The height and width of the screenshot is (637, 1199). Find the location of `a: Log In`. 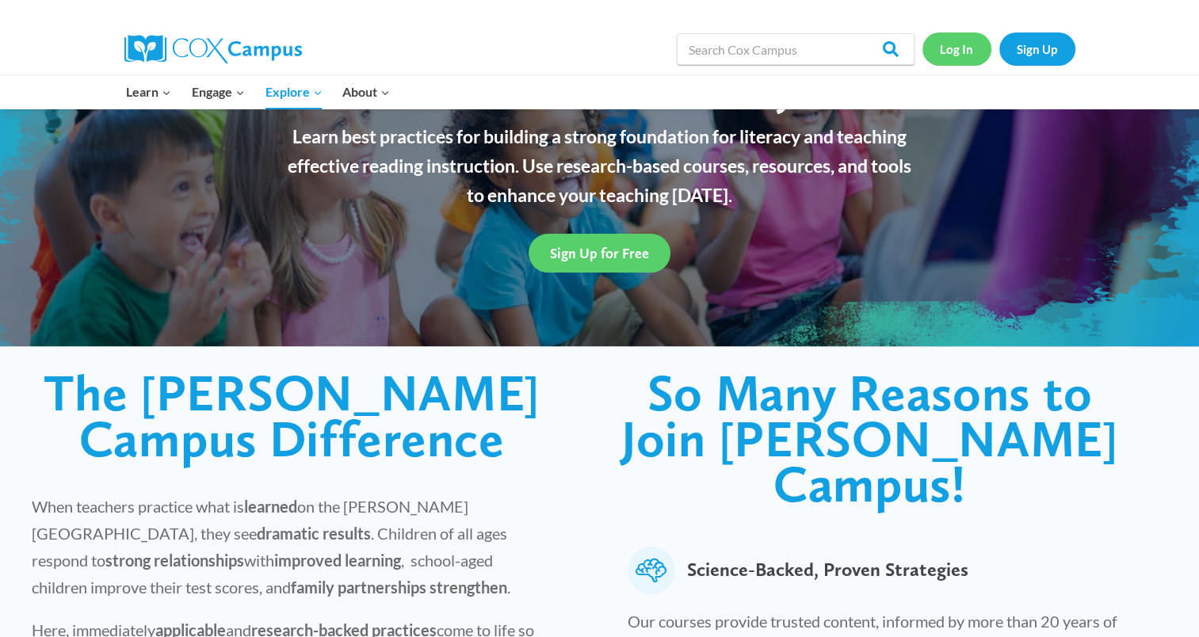

a: Log In is located at coordinates (957, 48).